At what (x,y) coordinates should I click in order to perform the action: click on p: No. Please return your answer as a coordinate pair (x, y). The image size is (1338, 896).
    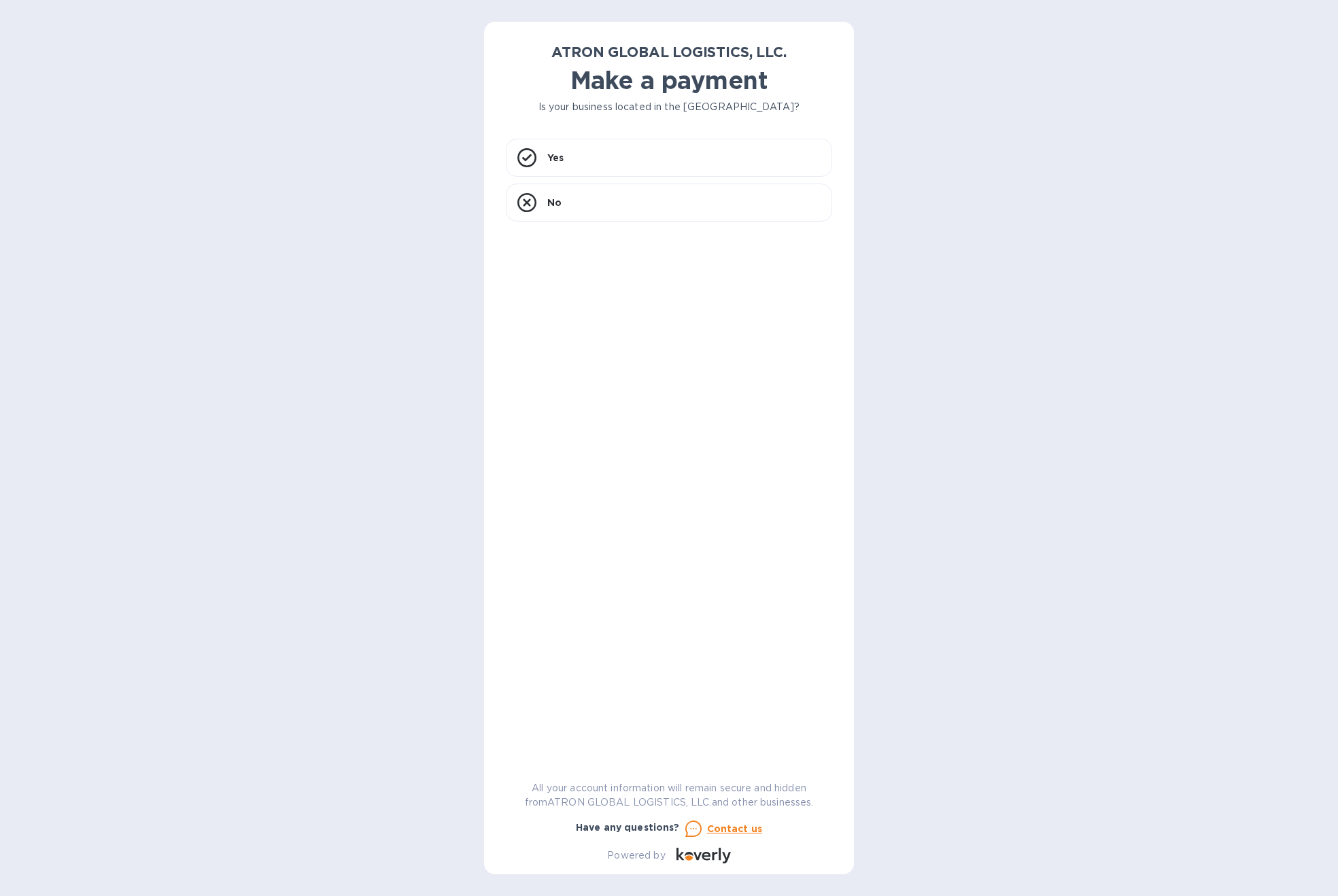
    Looking at the image, I should click on (554, 203).